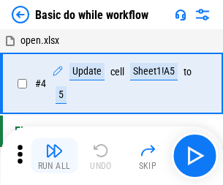  What do you see at coordinates (153, 72) in the screenshot?
I see `div: Sheet1!A5` at bounding box center [153, 72].